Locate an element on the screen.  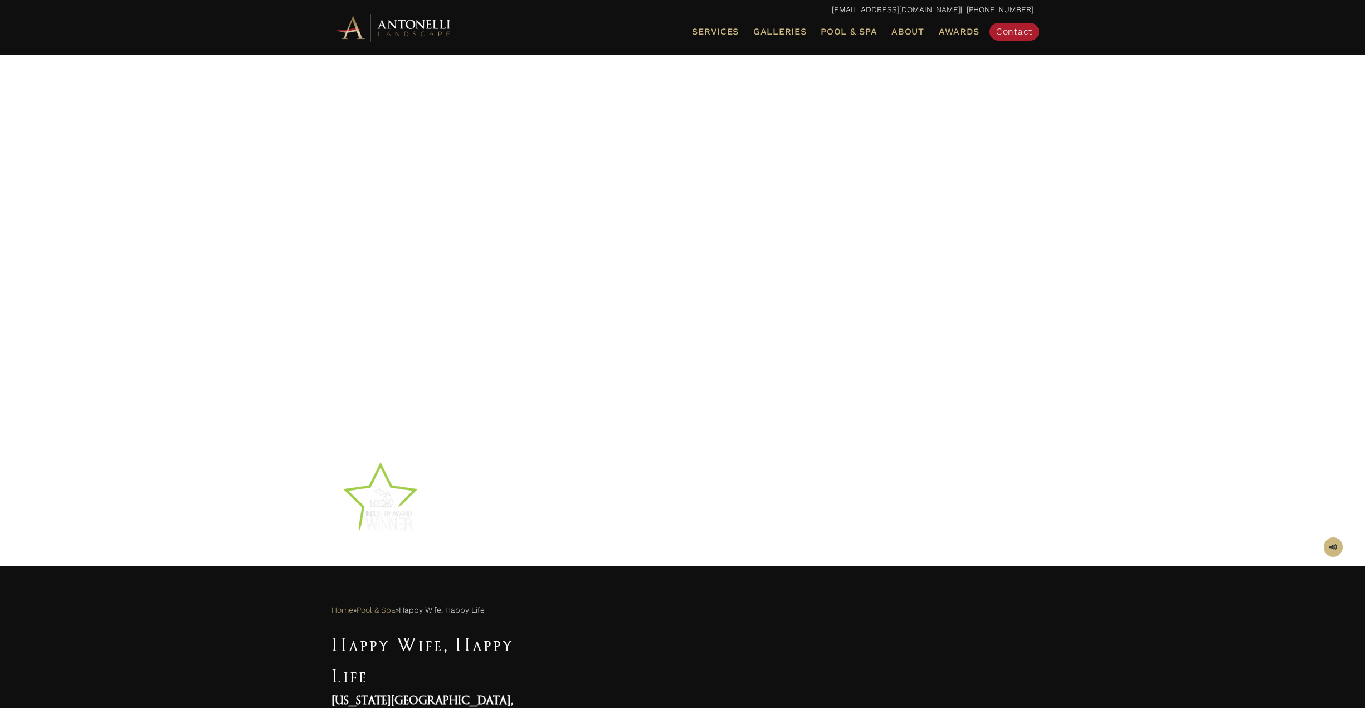
span: Pool & Spa is located at coordinates (848, 31).